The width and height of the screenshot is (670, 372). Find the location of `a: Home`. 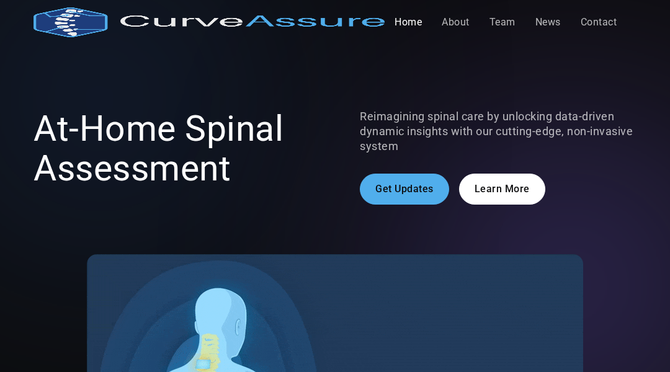

a: Home is located at coordinates (408, 22).